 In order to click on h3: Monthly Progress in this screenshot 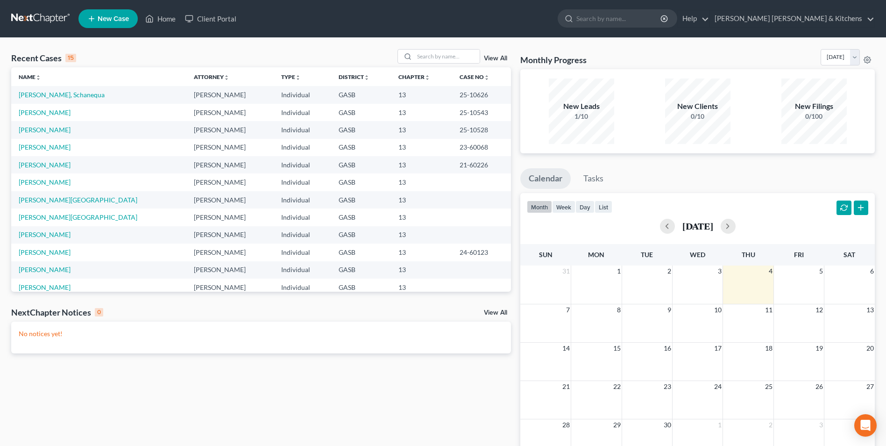, I will do `click(554, 60)`.